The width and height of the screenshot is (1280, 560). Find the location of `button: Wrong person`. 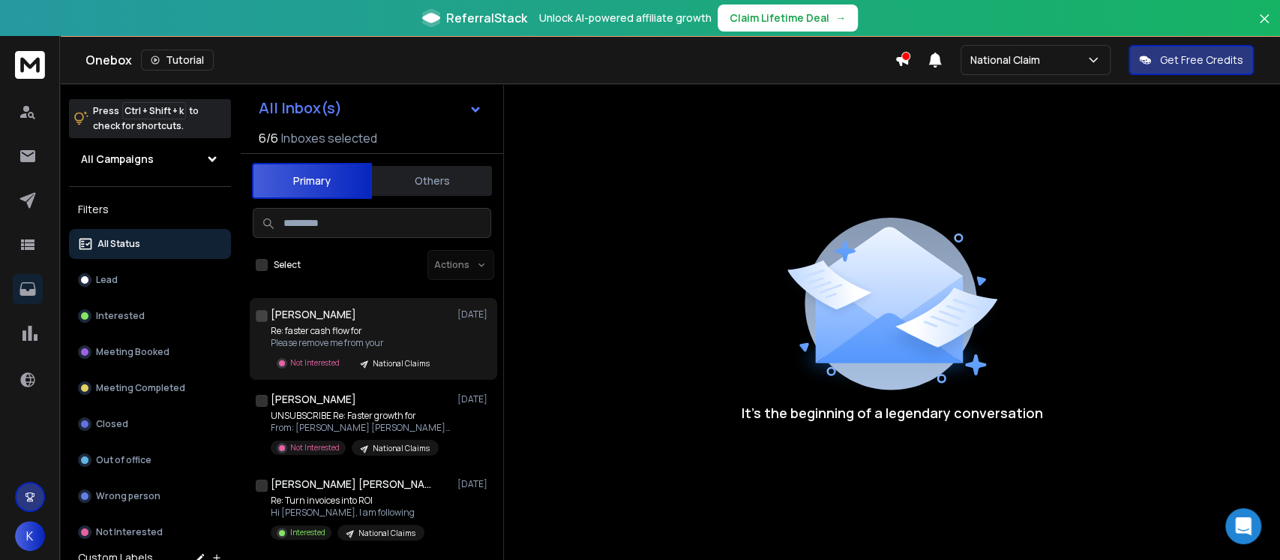

button: Wrong person is located at coordinates (150, 496).